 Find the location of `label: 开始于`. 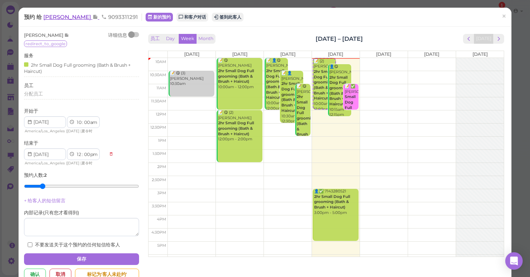

label: 开始于 is located at coordinates (31, 111).